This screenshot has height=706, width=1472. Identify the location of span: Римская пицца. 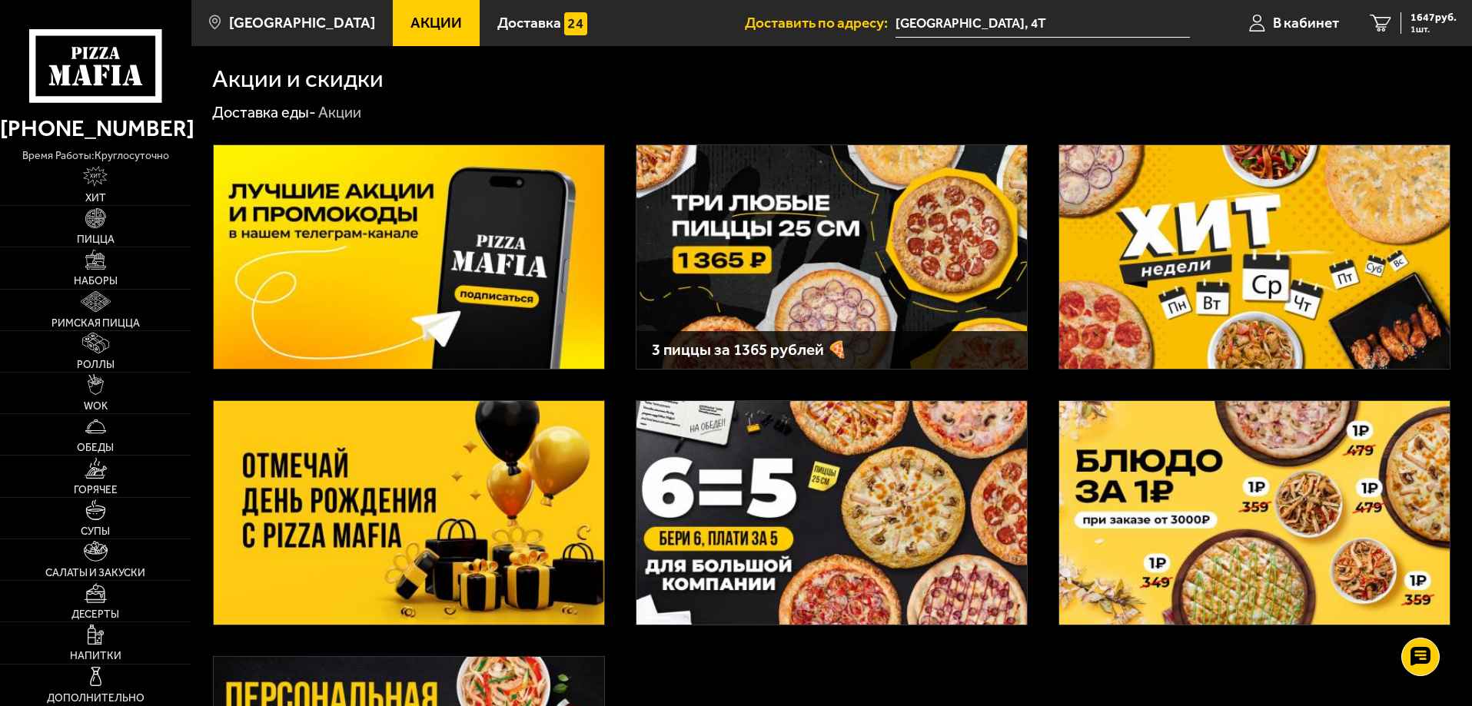
(95, 324).